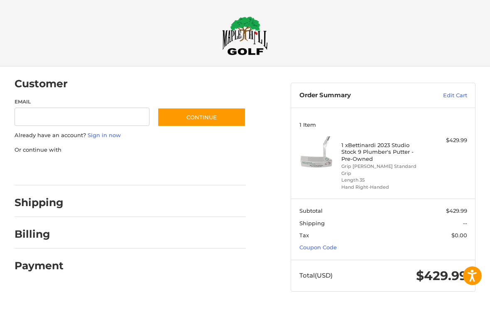  What do you see at coordinates (245, 36) in the screenshot?
I see `img: Maple Hill Golf` at bounding box center [245, 36].